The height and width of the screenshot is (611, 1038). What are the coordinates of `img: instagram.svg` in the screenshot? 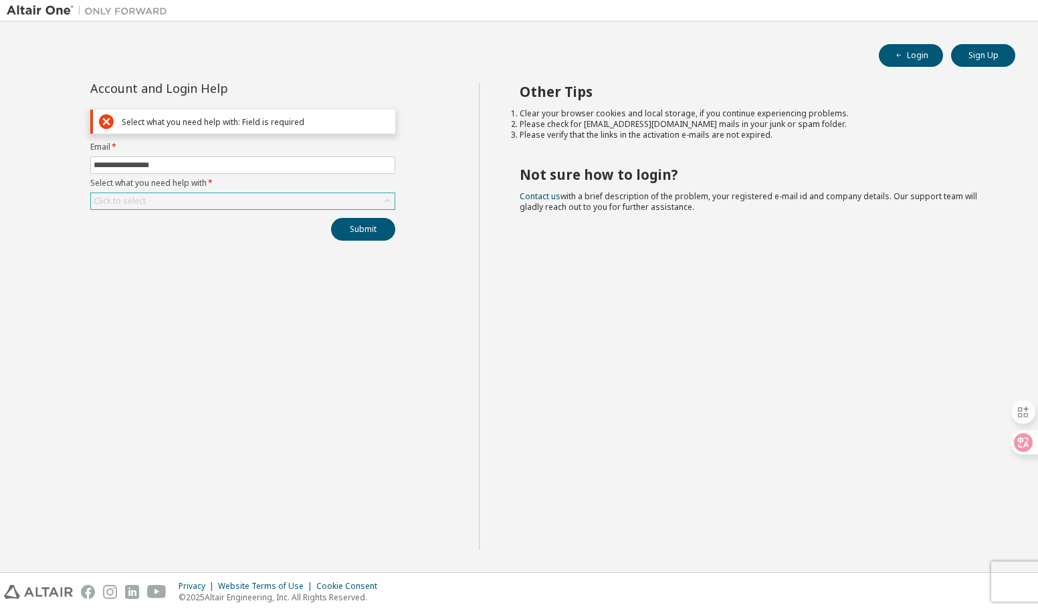 It's located at (110, 592).